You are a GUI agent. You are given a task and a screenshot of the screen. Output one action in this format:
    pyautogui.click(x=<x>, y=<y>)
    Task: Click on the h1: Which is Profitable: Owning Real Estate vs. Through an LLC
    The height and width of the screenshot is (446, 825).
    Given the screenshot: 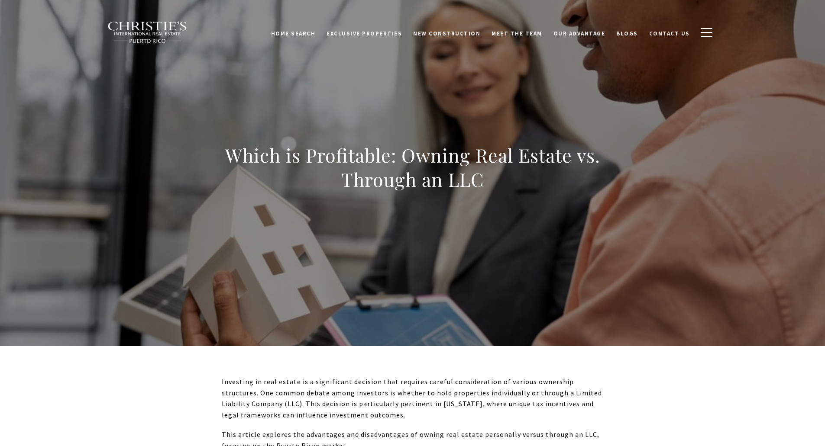 What is the action you would take?
    pyautogui.click(x=413, y=168)
    